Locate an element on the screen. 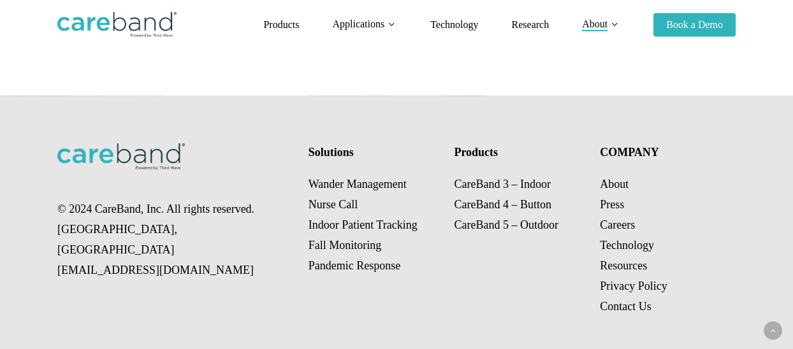  a: Pandemic Response is located at coordinates (354, 266).